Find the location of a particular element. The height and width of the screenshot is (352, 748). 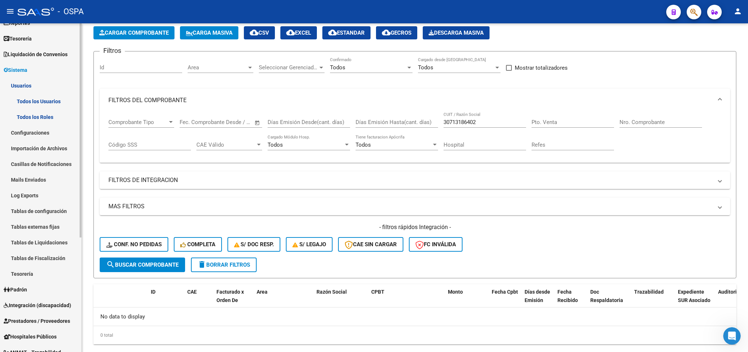

div: 0 total is located at coordinates (415, 336).